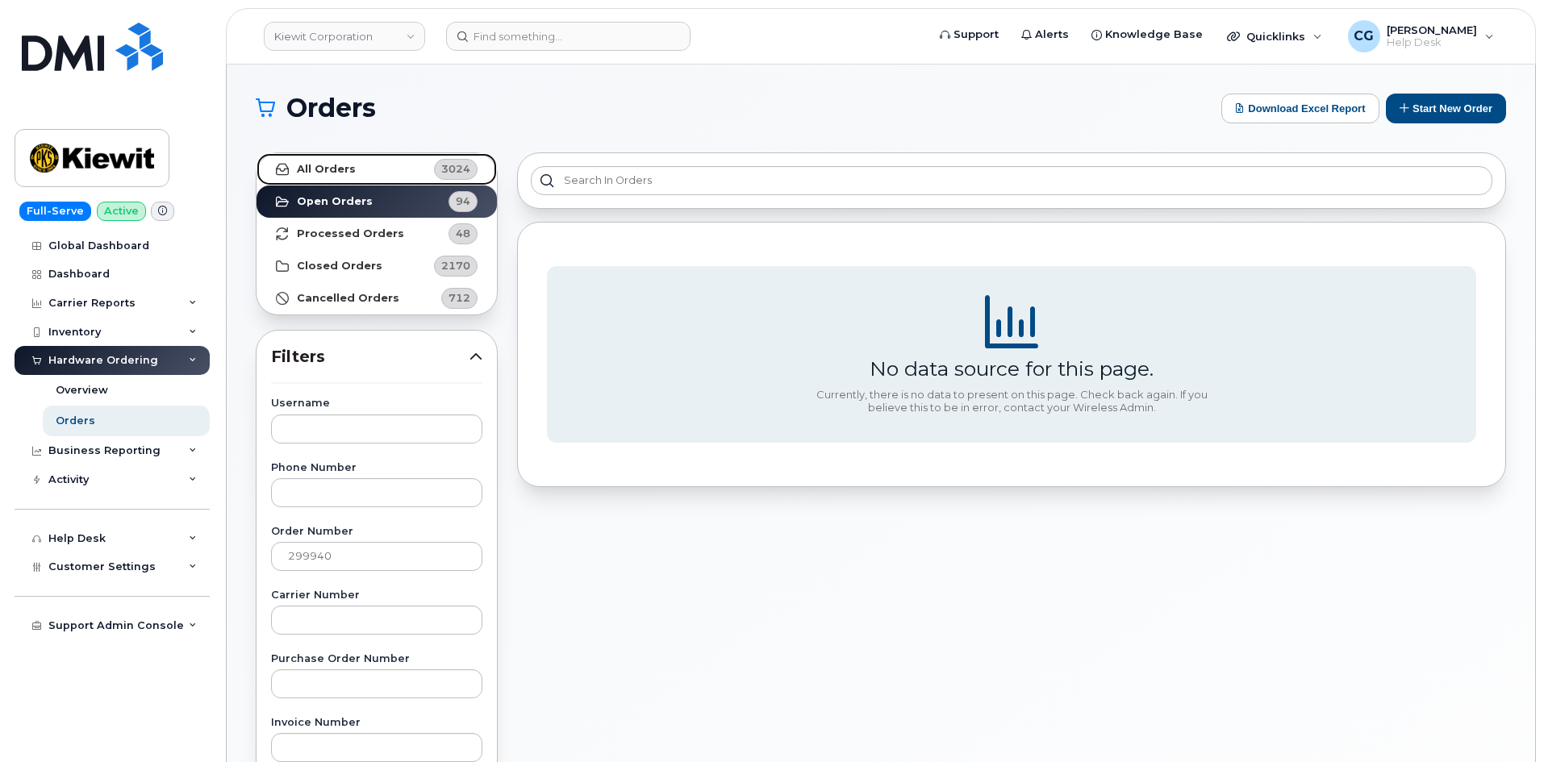 The width and height of the screenshot is (1544, 762). I want to click on span: 712, so click(459, 298).